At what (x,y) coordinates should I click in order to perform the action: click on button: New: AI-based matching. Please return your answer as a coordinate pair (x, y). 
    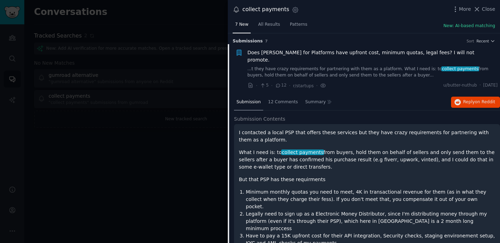
    Looking at the image, I should click on (469, 26).